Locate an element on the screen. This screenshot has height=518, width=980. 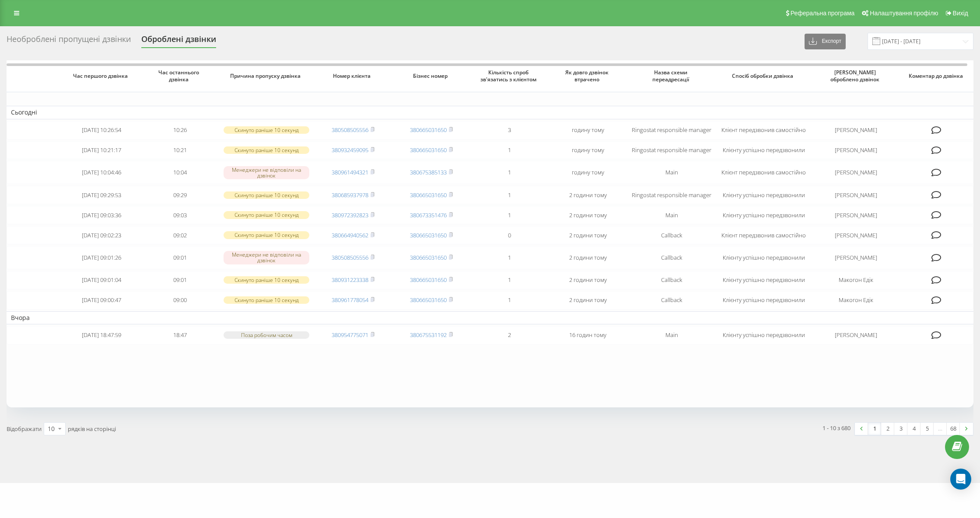
td: 2 is located at coordinates (509, 336).